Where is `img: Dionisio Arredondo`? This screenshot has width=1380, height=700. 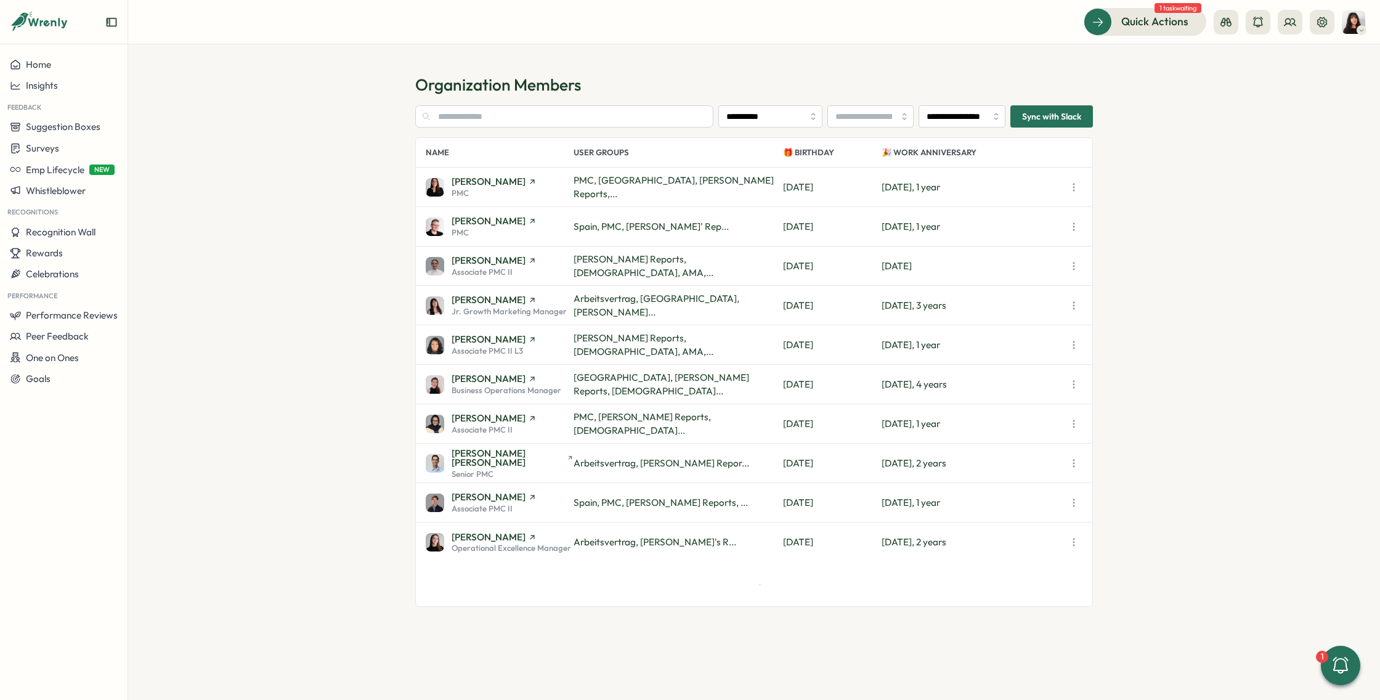
img: Dionisio Arredondo is located at coordinates (435, 503).